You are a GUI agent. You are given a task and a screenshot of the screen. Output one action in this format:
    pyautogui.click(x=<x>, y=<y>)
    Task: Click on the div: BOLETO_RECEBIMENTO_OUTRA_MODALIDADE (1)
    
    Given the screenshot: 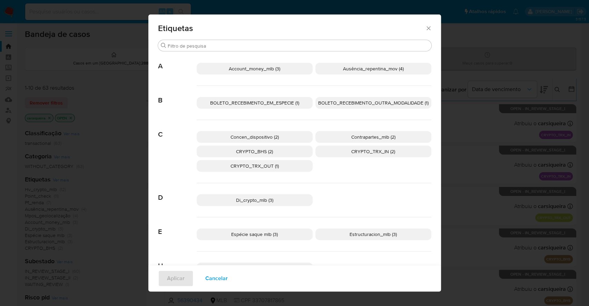 What is the action you would take?
    pyautogui.click(x=373, y=103)
    